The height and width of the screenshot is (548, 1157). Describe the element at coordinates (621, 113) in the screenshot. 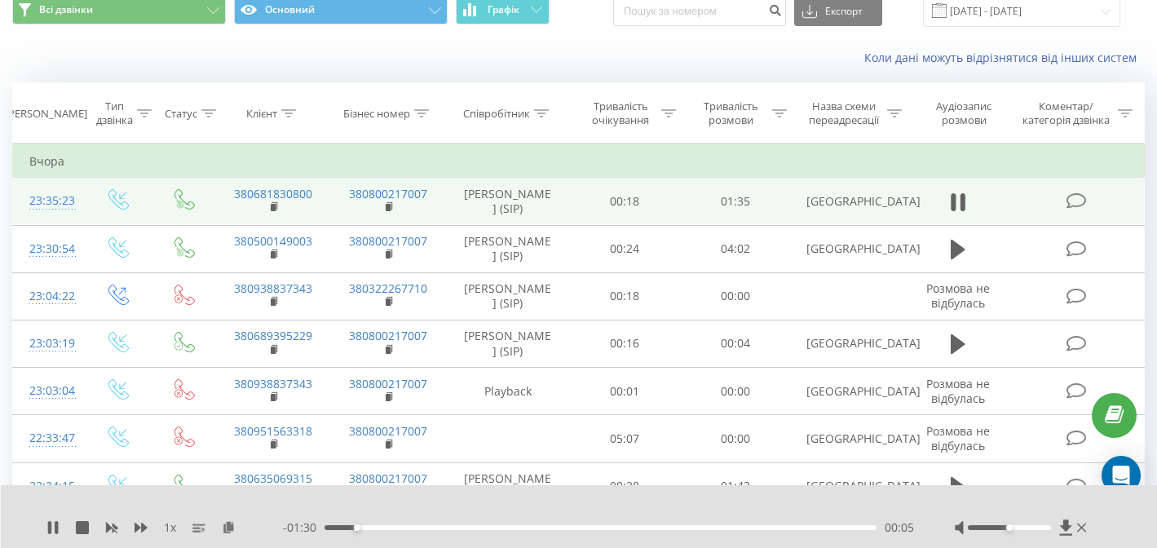

I see `div: Тривалість очікування` at that location.